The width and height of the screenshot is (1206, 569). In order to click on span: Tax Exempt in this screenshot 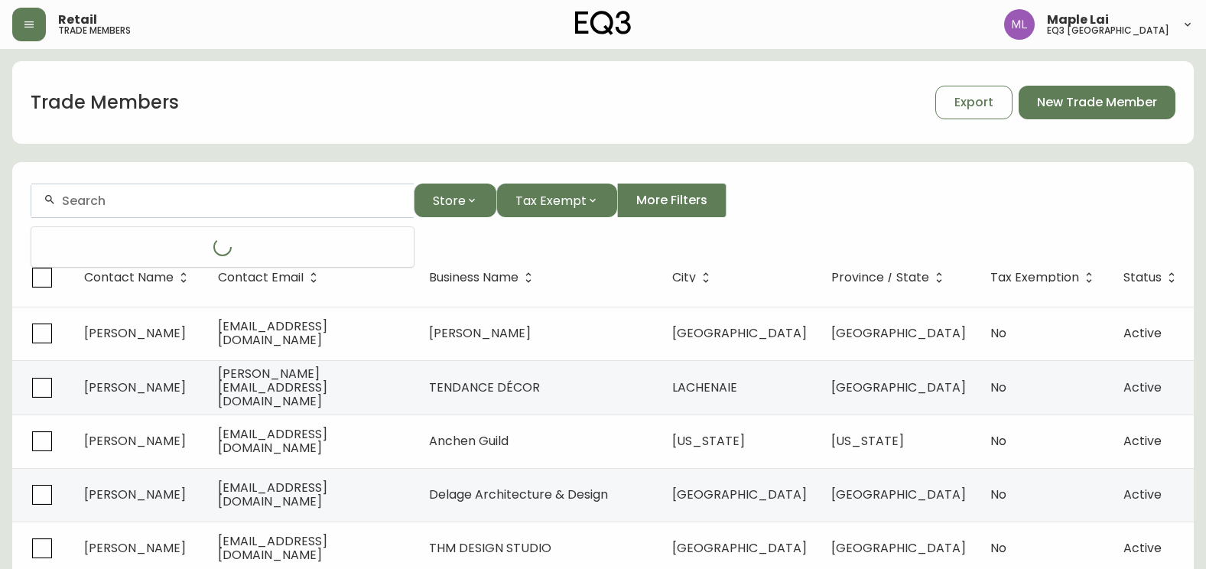, I will do `click(550, 200)`.